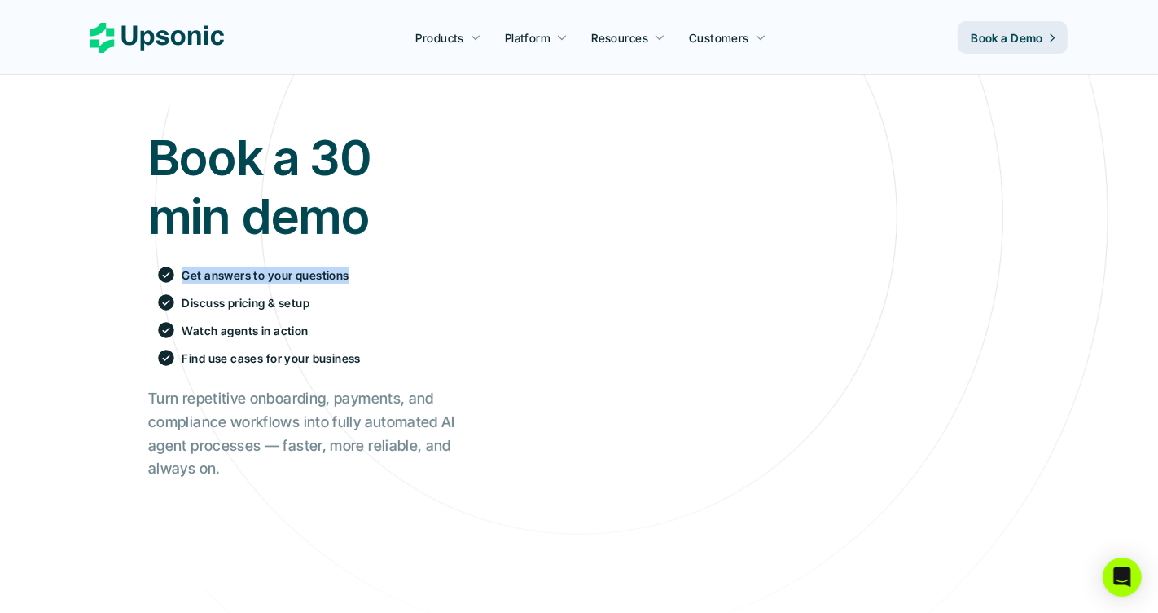  Describe the element at coordinates (271, 358) in the screenshot. I see `p: Find use cases for your business` at that location.